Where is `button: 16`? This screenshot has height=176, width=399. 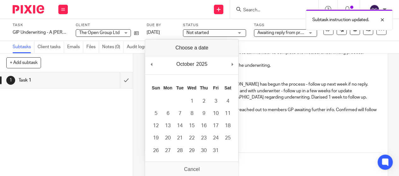 button: 16 is located at coordinates (204, 126).